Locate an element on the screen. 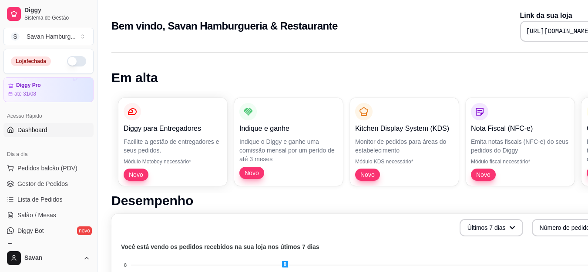 This screenshot has width=588, height=272. span: Salão / Mesas is located at coordinates (37, 215).